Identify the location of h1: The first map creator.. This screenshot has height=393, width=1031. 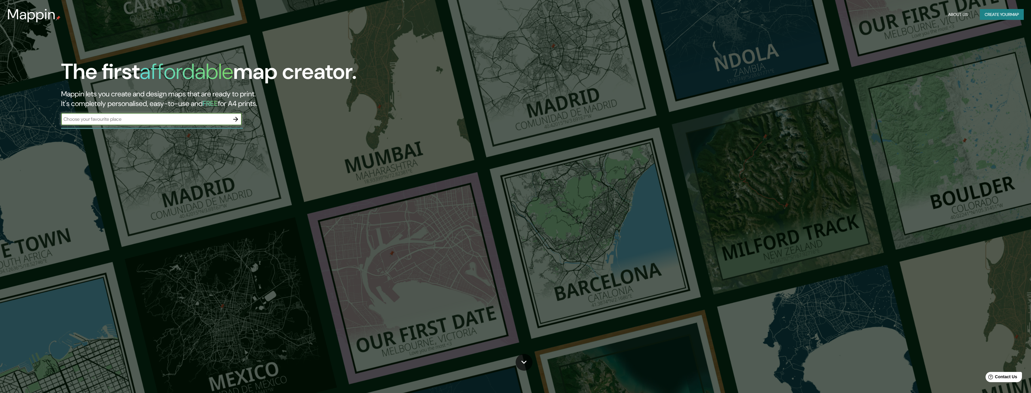
(209, 74).